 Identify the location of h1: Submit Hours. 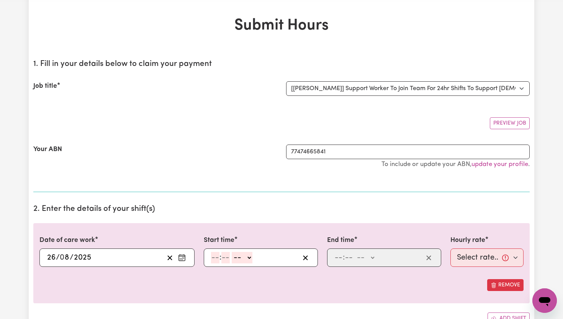
(281, 26).